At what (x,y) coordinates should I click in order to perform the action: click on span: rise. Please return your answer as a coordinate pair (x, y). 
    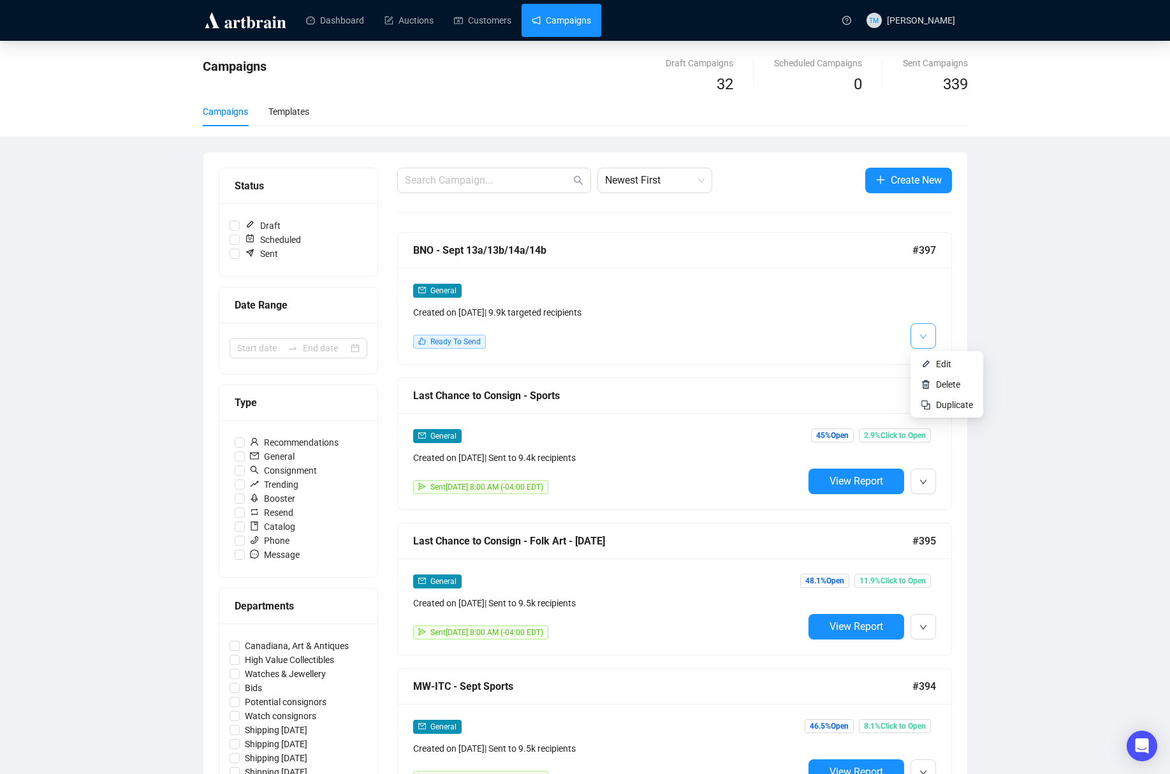
    Looking at the image, I should click on (254, 484).